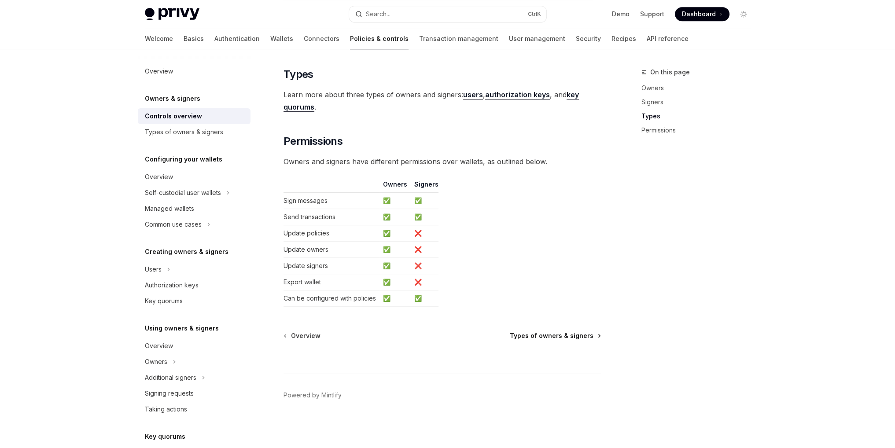  I want to click on th: Owners, so click(395, 186).